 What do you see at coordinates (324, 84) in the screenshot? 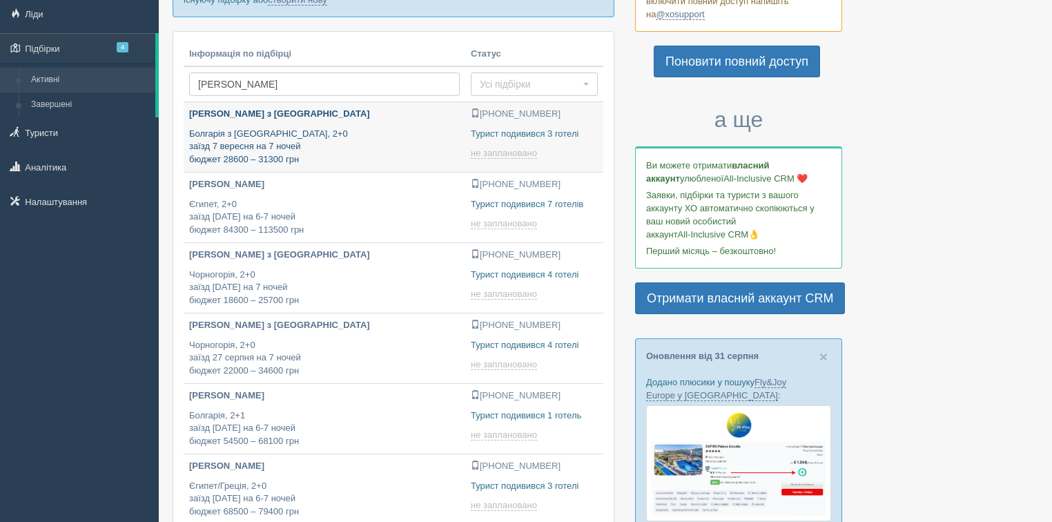
I see `input: Пошук за країною або туристом` at bounding box center [324, 84].